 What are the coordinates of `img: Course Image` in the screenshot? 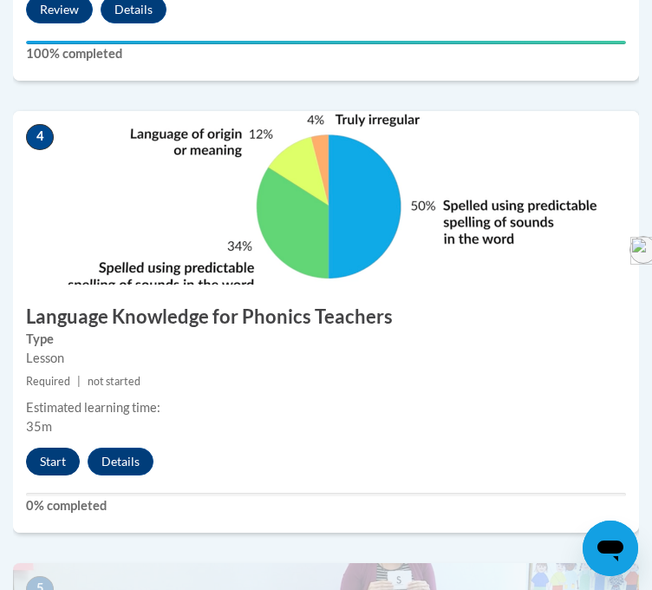 It's located at (326, 198).